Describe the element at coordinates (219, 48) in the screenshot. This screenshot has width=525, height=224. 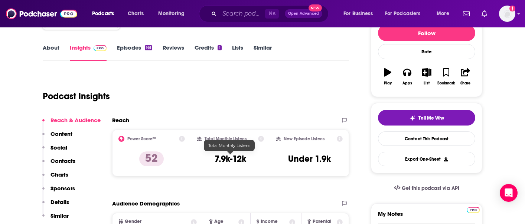
I see `div: 1` at that location.